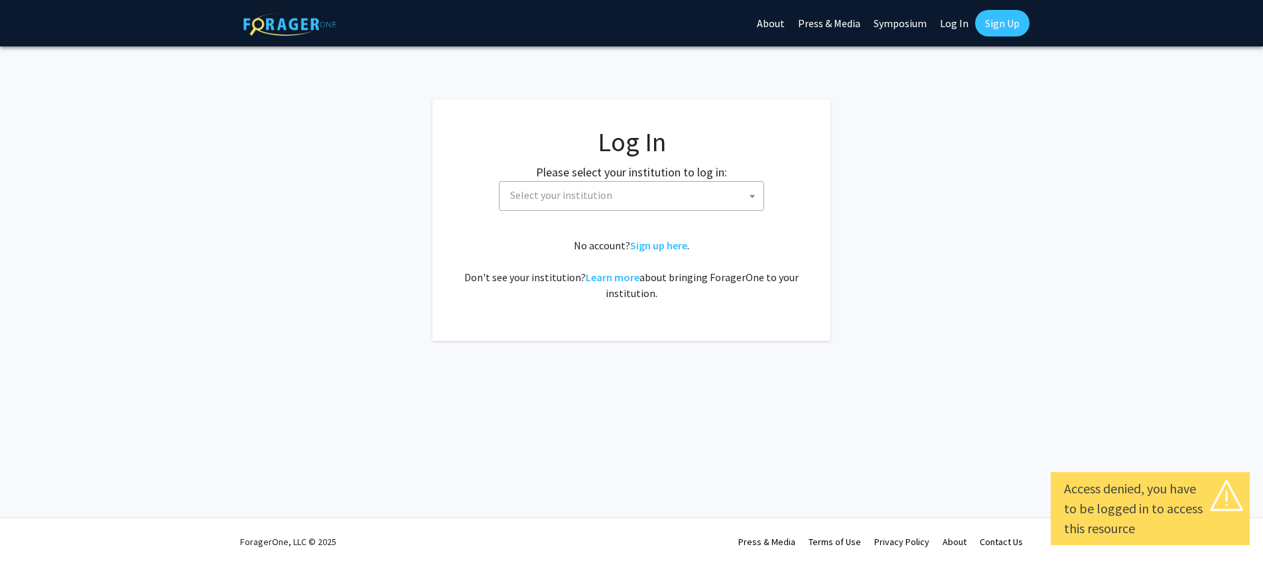 This screenshot has height=565, width=1263. Describe the element at coordinates (955, 542) in the screenshot. I see `a: About` at that location.